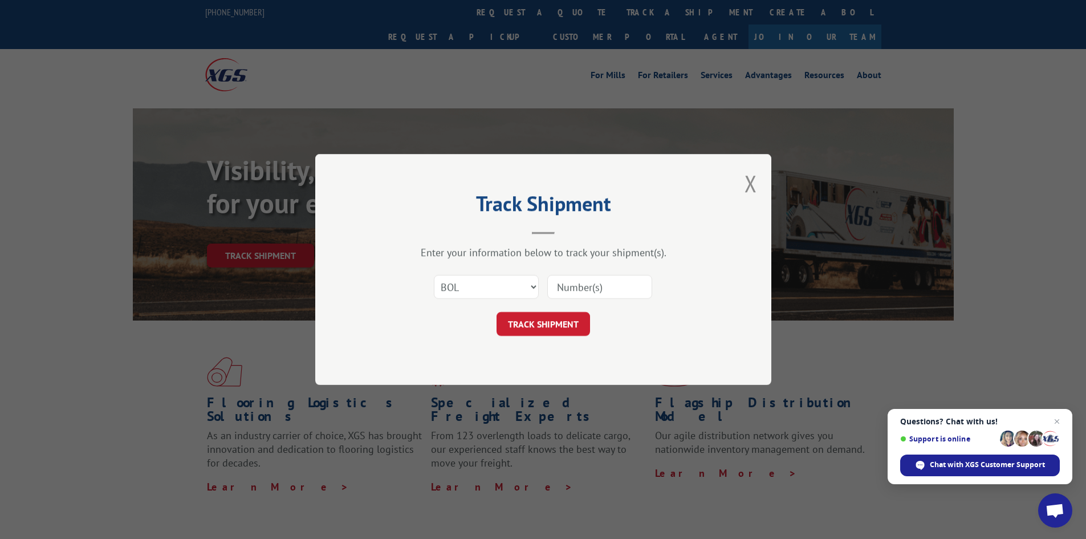 The image size is (1086, 539). What do you see at coordinates (543, 252) in the screenshot?
I see `div: Enter your information below to track your shipment(s).` at bounding box center [543, 252].